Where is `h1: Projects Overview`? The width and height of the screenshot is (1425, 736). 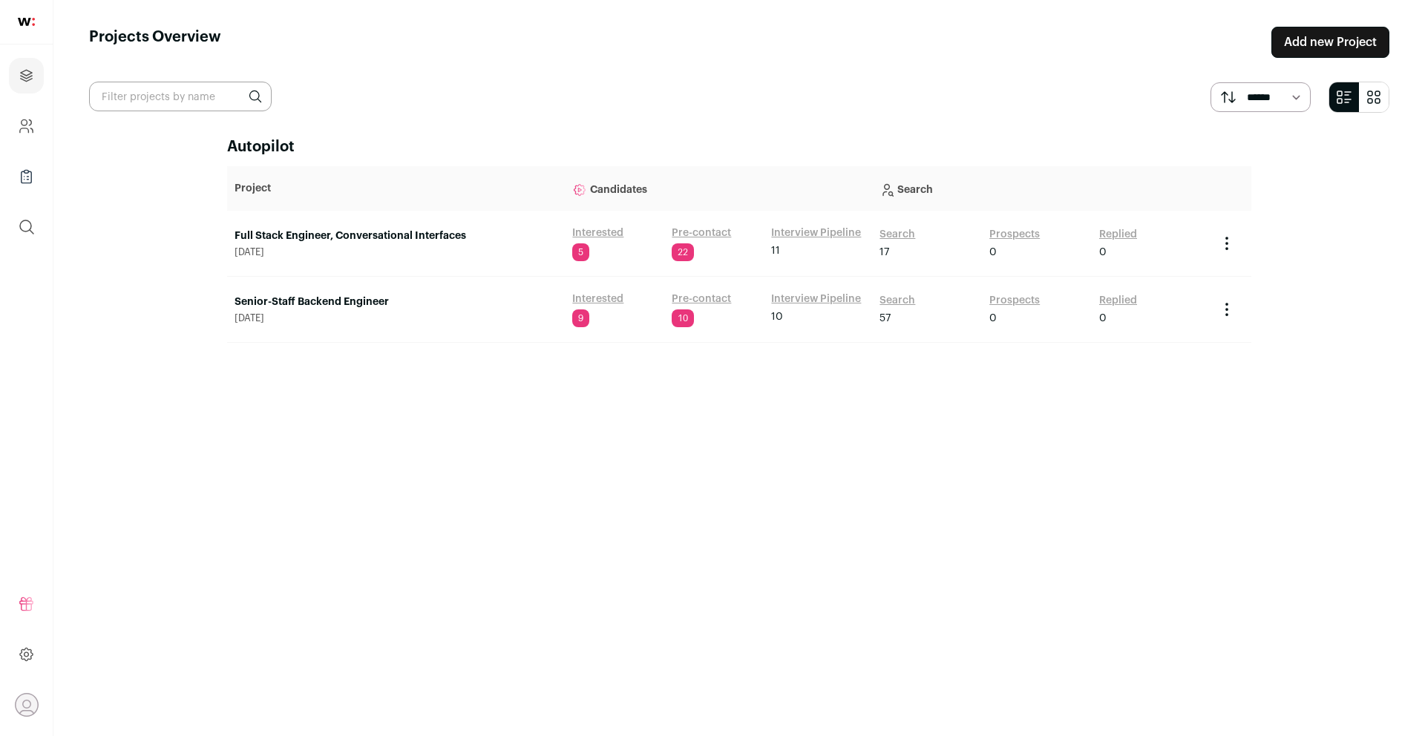 h1: Projects Overview is located at coordinates (155, 42).